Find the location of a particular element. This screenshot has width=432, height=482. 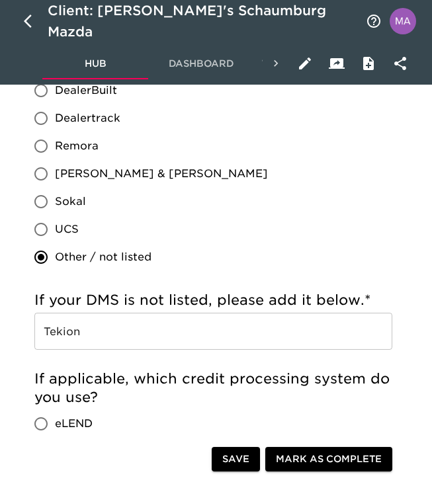

span: Hub is located at coordinates (95, 63).